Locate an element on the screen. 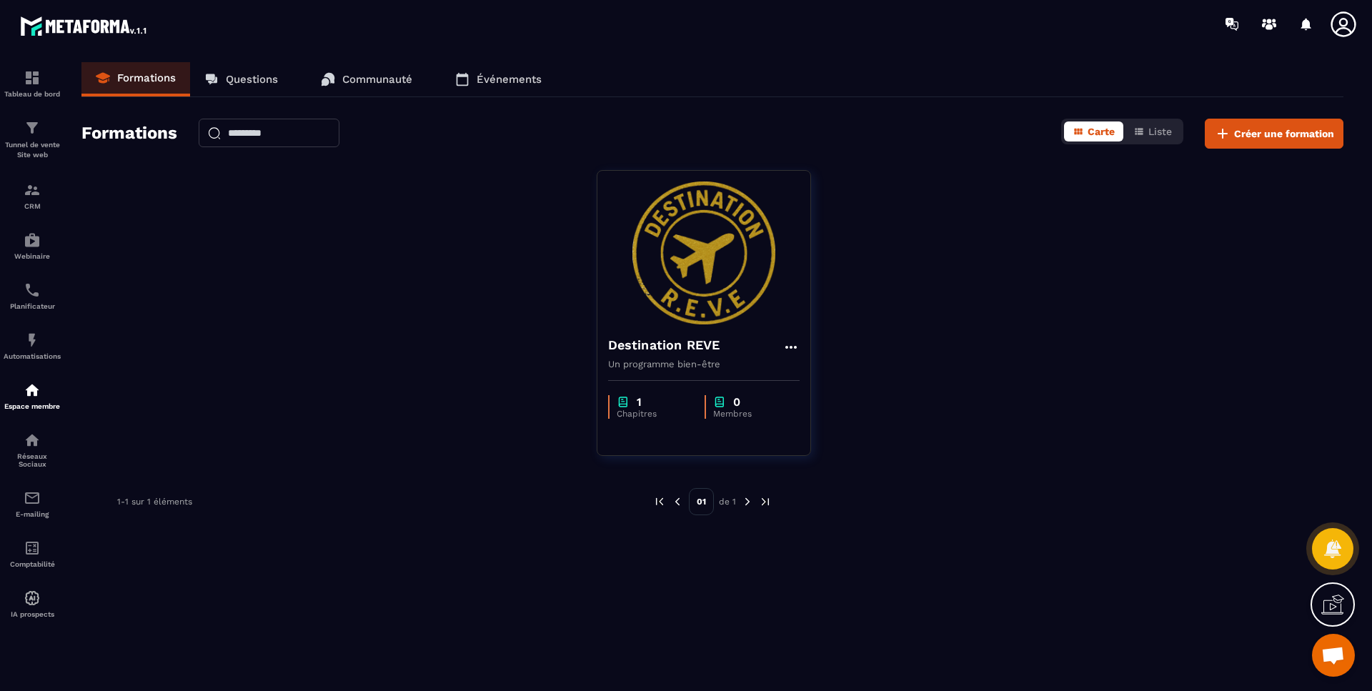 Image resolution: width=1372 pixels, height=691 pixels. span: Liste is located at coordinates (1160, 131).